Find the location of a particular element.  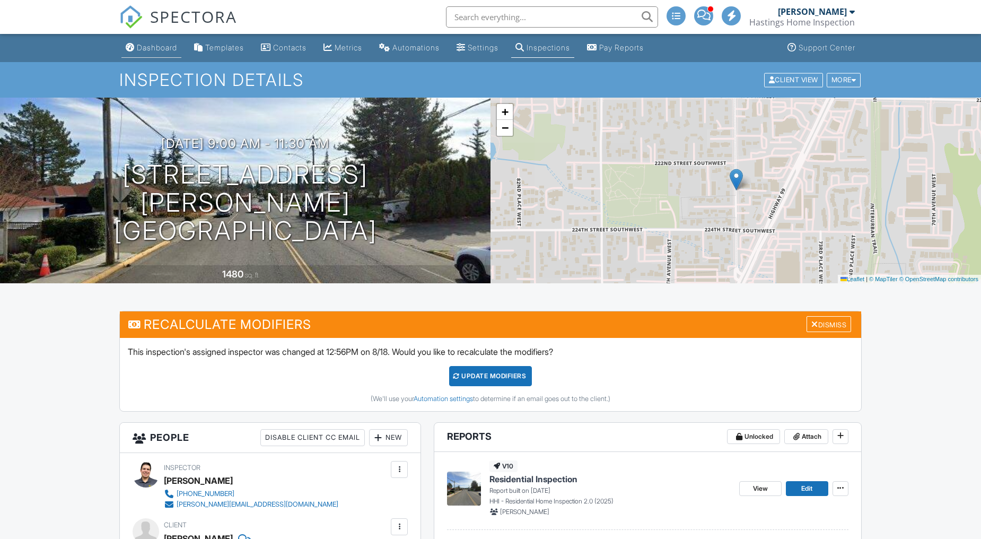

a: Automation settings is located at coordinates (443, 398).